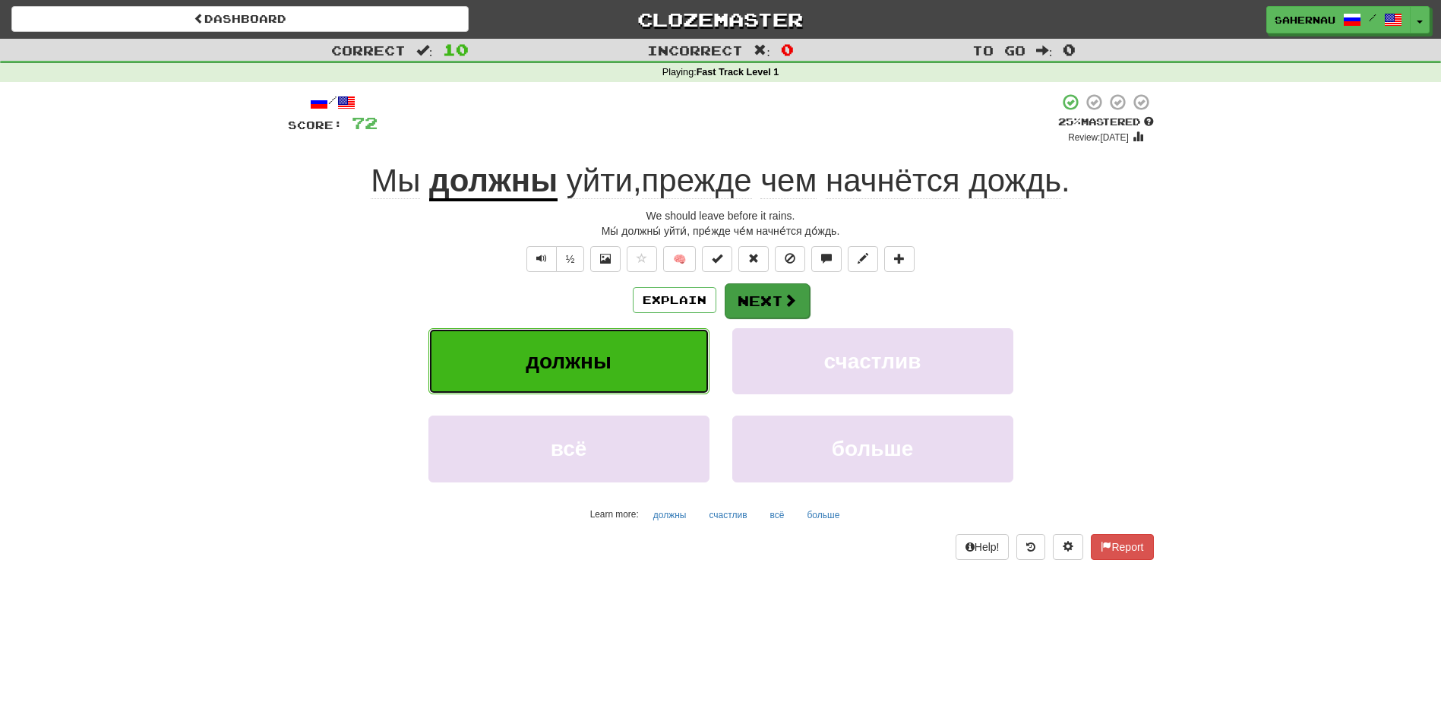 Image resolution: width=1441 pixels, height=702 pixels. Describe the element at coordinates (614, 514) in the screenshot. I see `small: Learn more:` at that location.